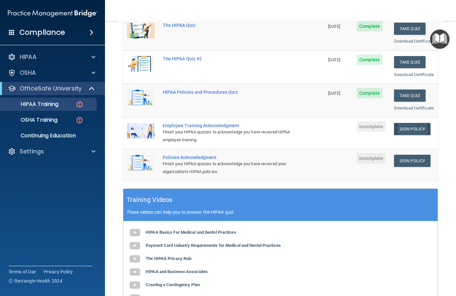 The image size is (456, 296). What do you see at coordinates (191, 232) in the screenshot?
I see `b: HIPAA Basics For Medical and Dental Practices` at bounding box center [191, 232].